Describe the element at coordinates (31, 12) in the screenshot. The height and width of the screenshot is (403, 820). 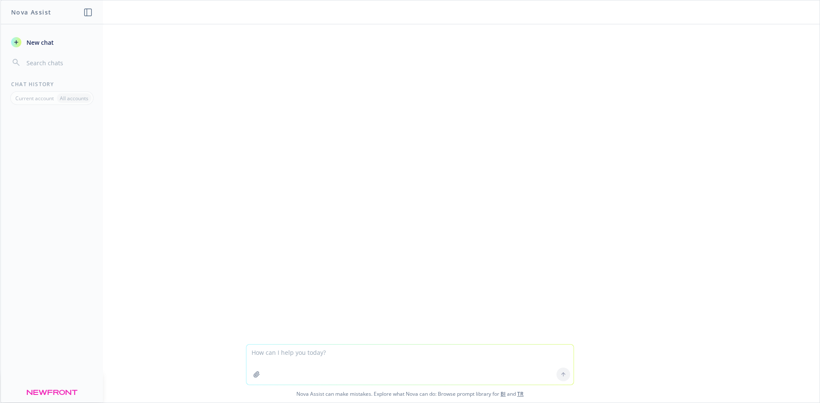
I see `h1: Nova Assist` at that location.